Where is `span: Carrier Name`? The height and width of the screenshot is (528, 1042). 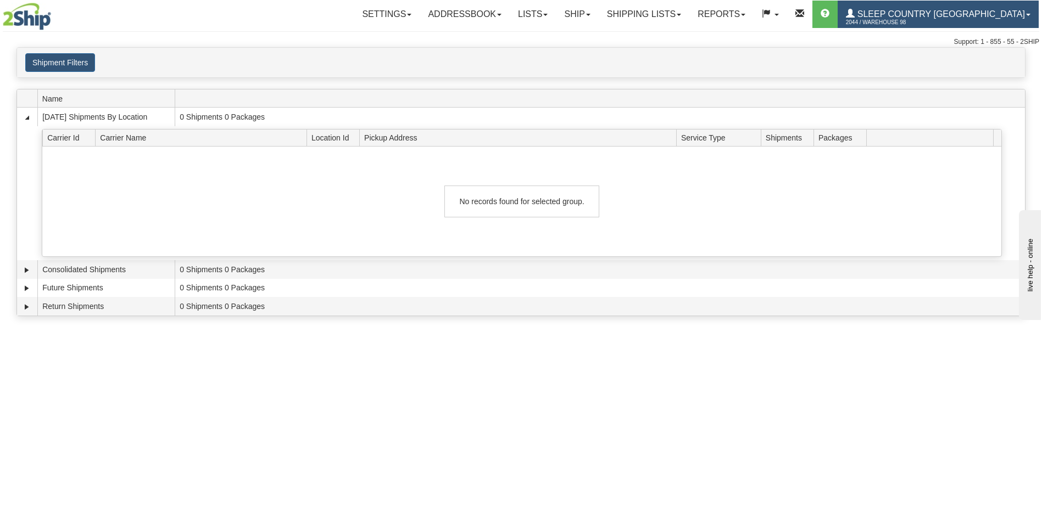 span: Carrier Name is located at coordinates (203, 137).